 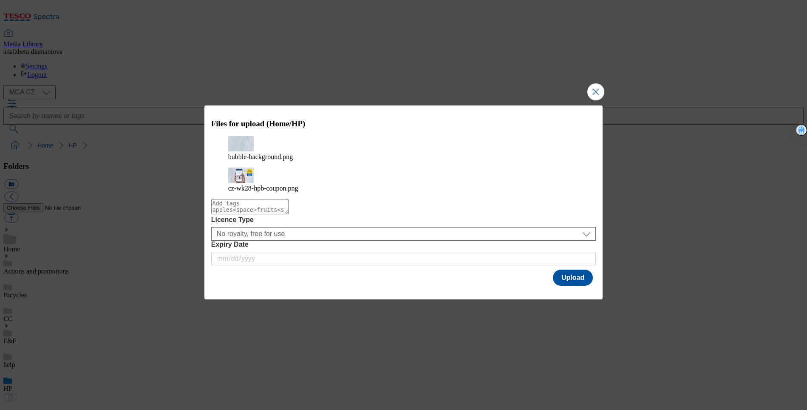 What do you see at coordinates (404, 244) in the screenshot?
I see `label: Expiry Date` at bounding box center [404, 244].